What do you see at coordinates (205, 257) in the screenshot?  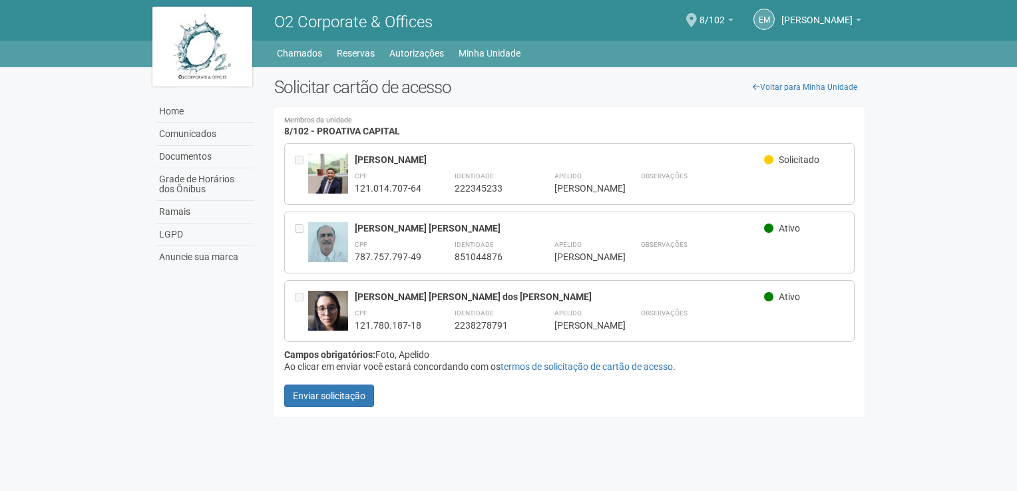 I see `a: Anuncie sua marca` at bounding box center [205, 257].